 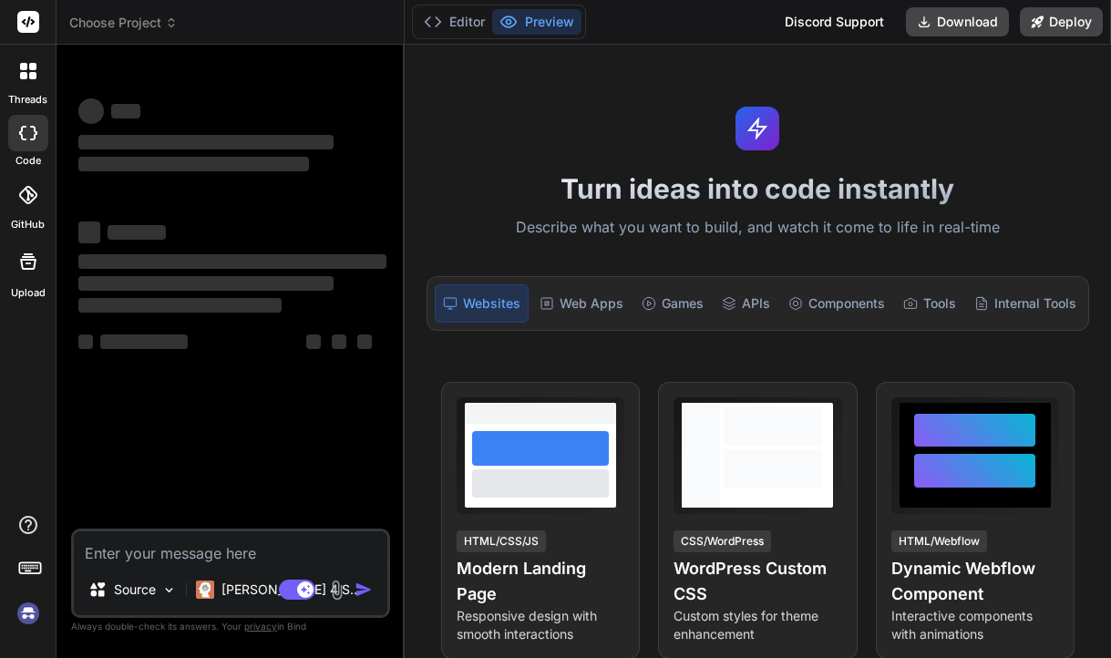 What do you see at coordinates (834, 22) in the screenshot?
I see `div: Discord Support` at bounding box center [834, 22].